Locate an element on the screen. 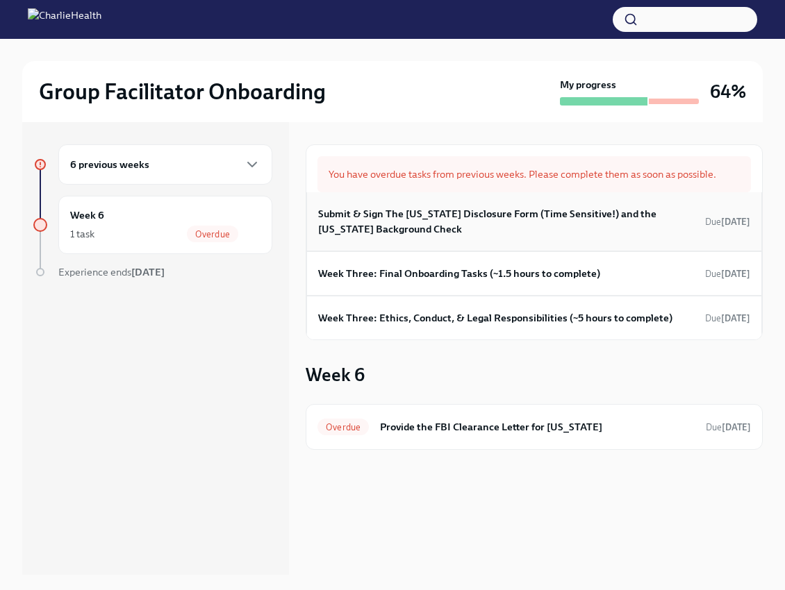 This screenshot has width=785, height=590. h6: Week Three: Final Onboarding Tasks (~1.5 hours to complete) is located at coordinates (459, 274).